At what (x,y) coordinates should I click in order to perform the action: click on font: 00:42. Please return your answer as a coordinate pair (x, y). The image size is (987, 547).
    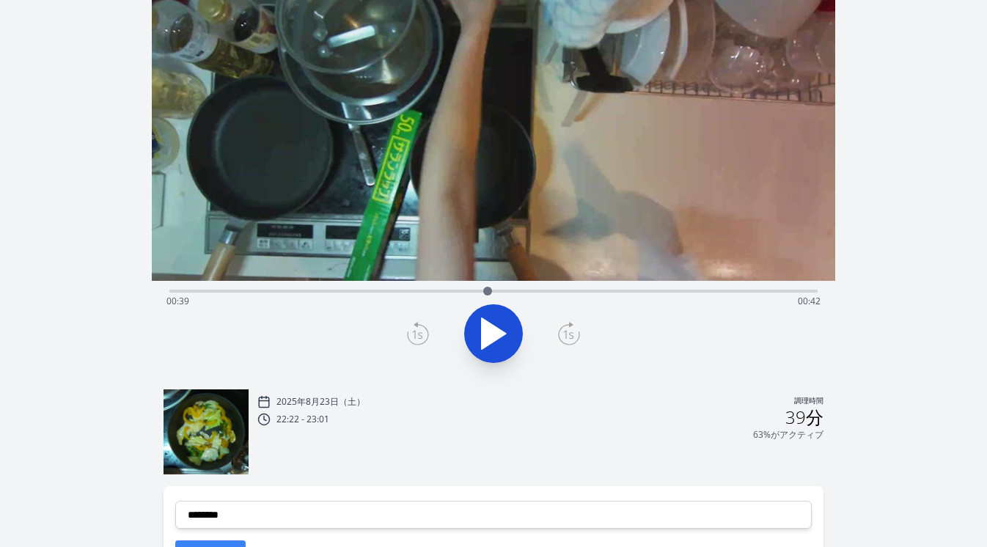
    Looking at the image, I should click on (809, 301).